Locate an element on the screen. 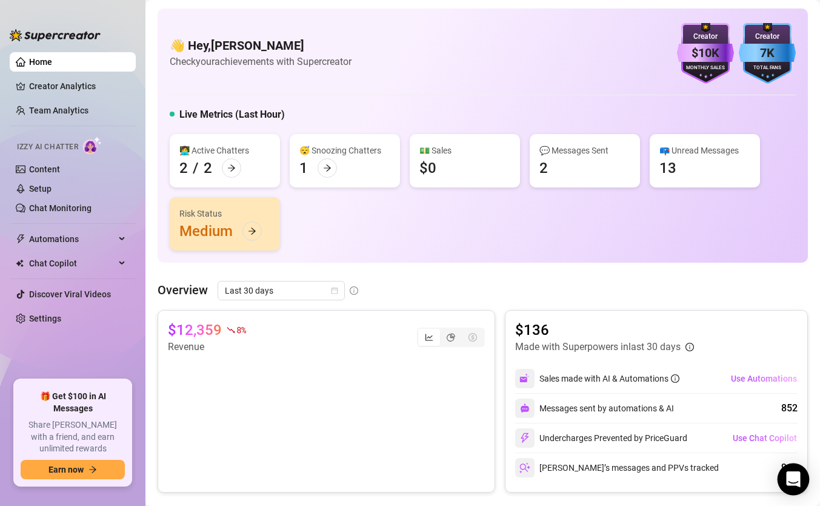 The height and width of the screenshot is (506, 820). button: Use Chat Copilot is located at coordinates (765, 438).